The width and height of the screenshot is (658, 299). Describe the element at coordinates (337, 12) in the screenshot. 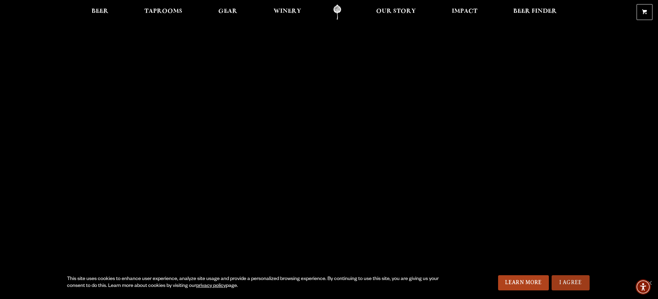

I see `a: Odell Home` at that location.